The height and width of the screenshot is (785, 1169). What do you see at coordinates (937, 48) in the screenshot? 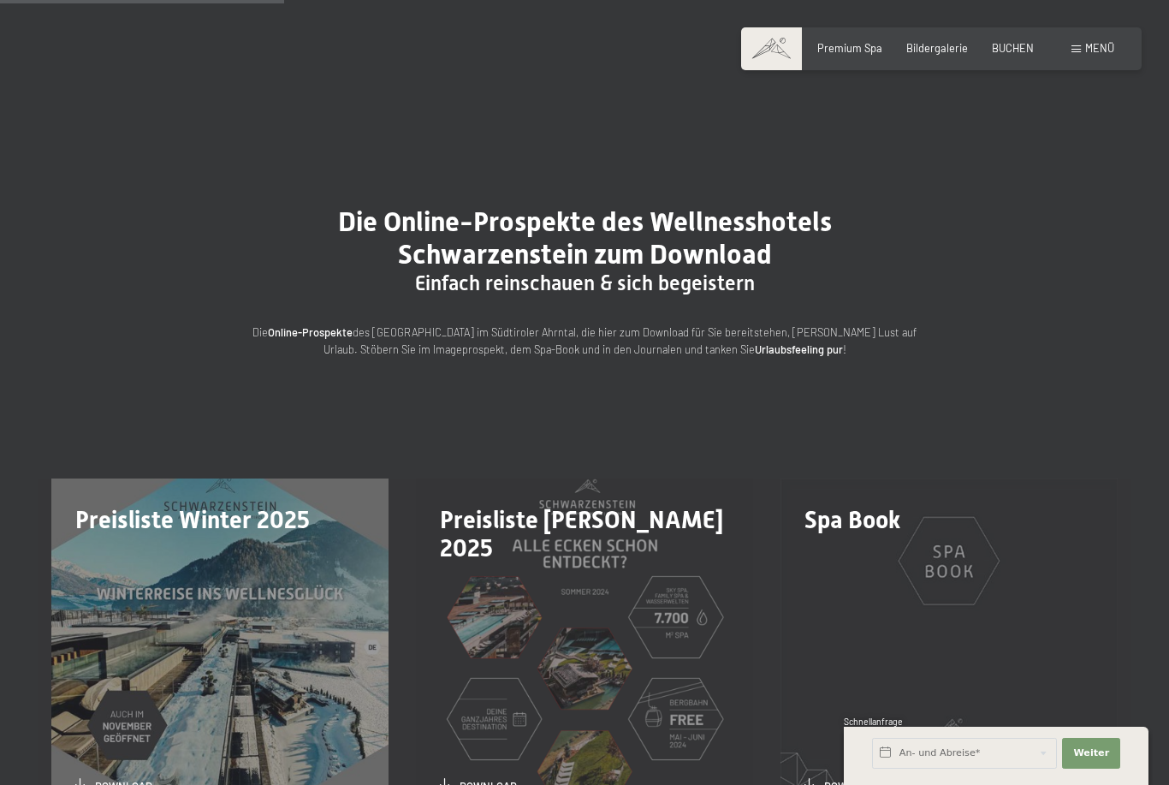
I see `a: Bildergalerie` at bounding box center [937, 48].